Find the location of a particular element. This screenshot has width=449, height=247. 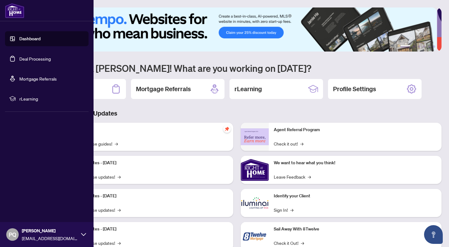

p: Identify your Client is located at coordinates (355, 196).